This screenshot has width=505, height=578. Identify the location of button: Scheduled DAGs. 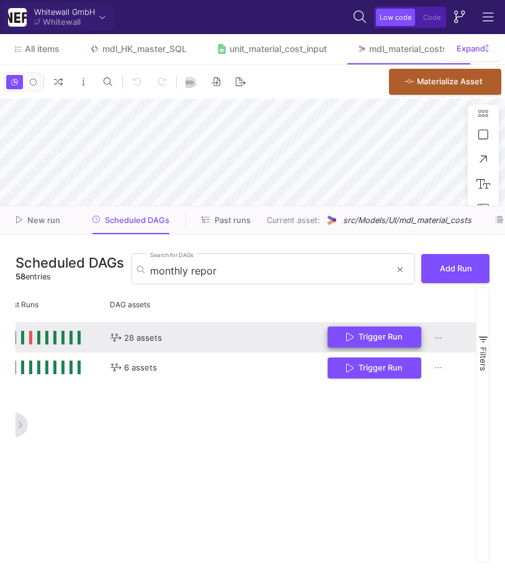
(131, 220).